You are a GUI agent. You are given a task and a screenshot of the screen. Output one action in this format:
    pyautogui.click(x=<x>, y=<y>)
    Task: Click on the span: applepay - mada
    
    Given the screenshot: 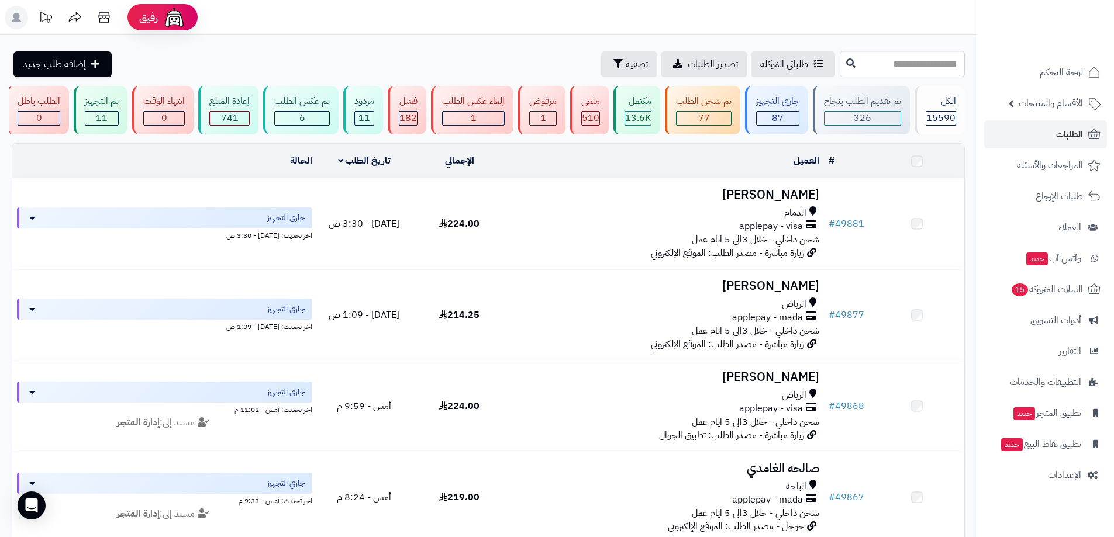 What is the action you would take?
    pyautogui.click(x=767, y=500)
    